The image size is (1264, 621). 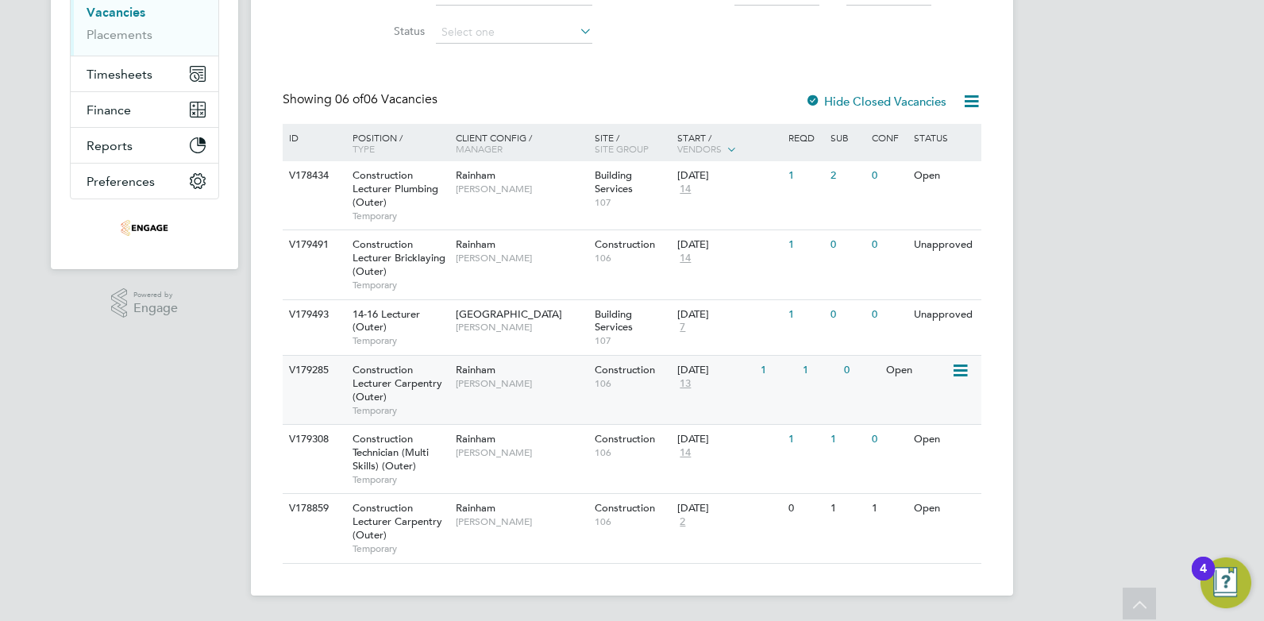 I want to click on span: Manager, so click(x=479, y=148).